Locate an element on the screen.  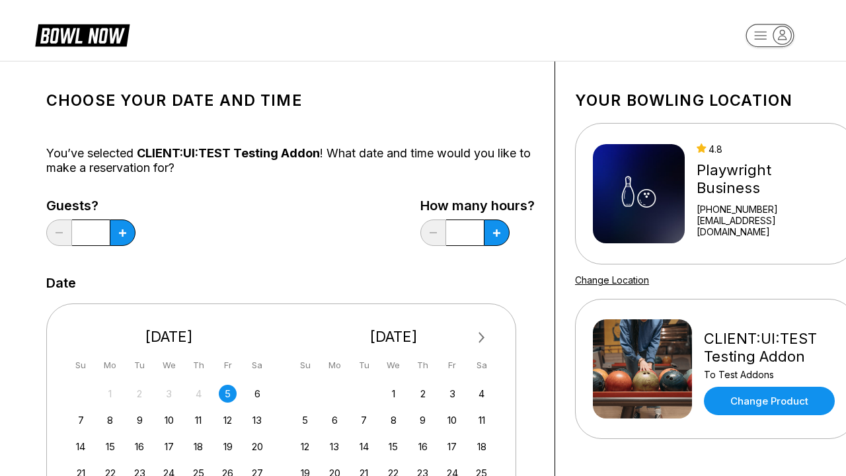
div: Not available Monday, September 1st, 2025 is located at coordinates (110, 393).